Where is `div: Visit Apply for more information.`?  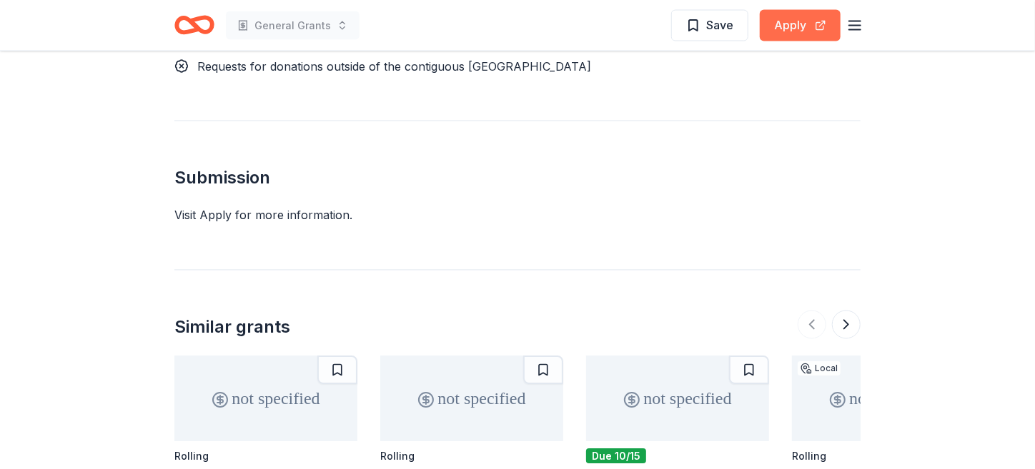 div: Visit Apply for more information. is located at coordinates (517, 216).